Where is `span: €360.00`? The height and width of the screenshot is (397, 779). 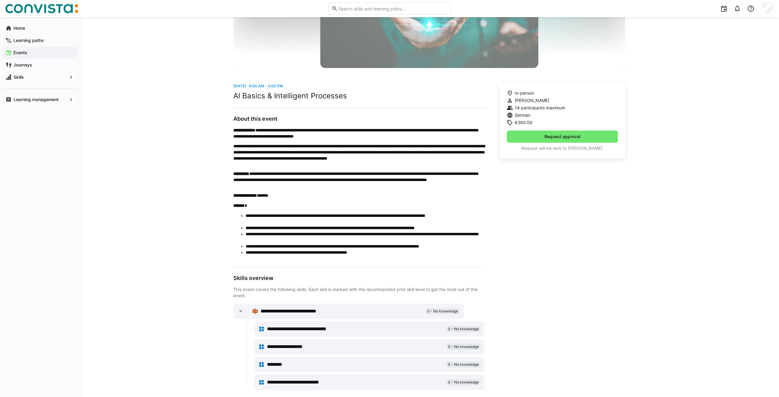
span: €360.00 is located at coordinates (524, 122).